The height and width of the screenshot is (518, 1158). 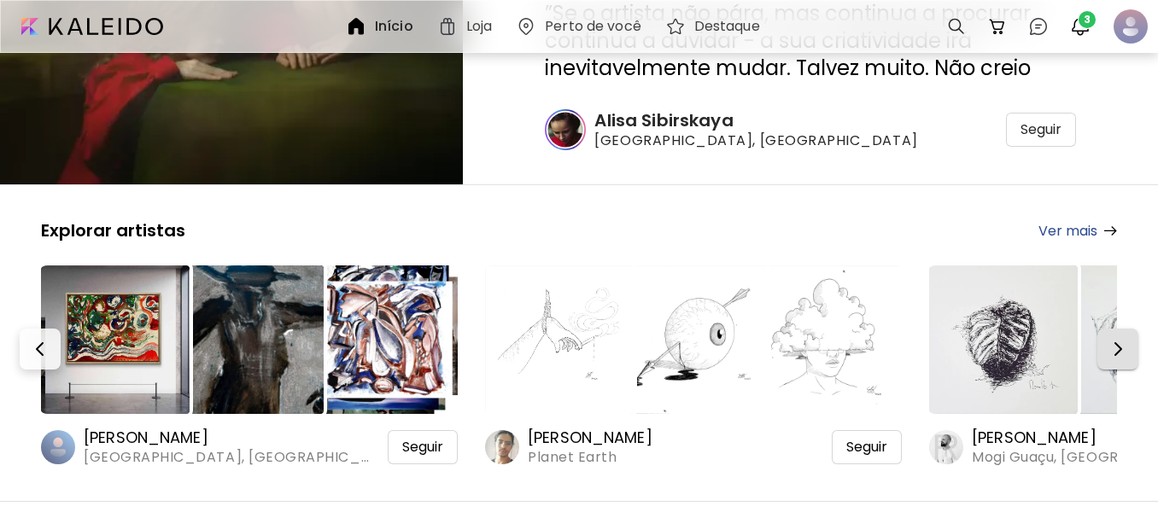 What do you see at coordinates (593, 26) in the screenshot?
I see `h6: Perto de você` at bounding box center [593, 26].